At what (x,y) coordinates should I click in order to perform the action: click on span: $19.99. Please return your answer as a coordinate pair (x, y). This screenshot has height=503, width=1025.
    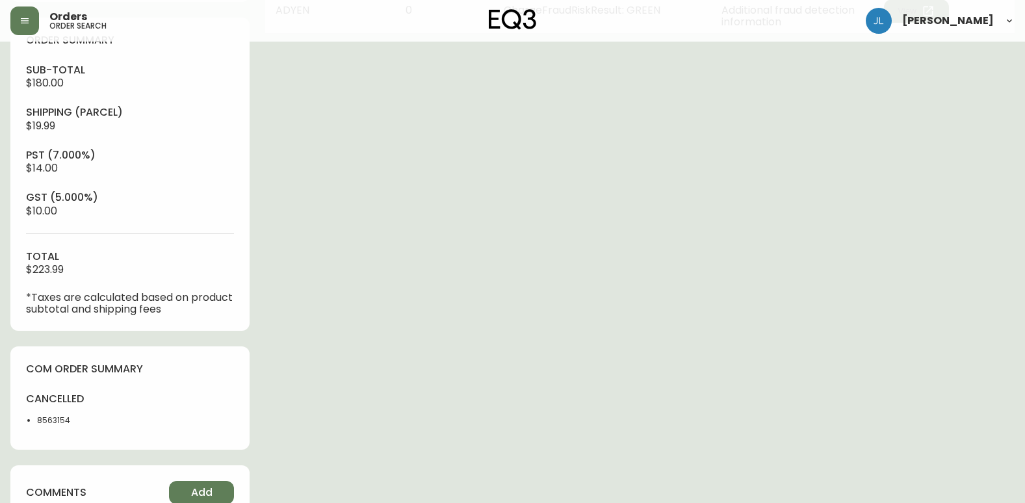
    Looking at the image, I should click on (40, 125).